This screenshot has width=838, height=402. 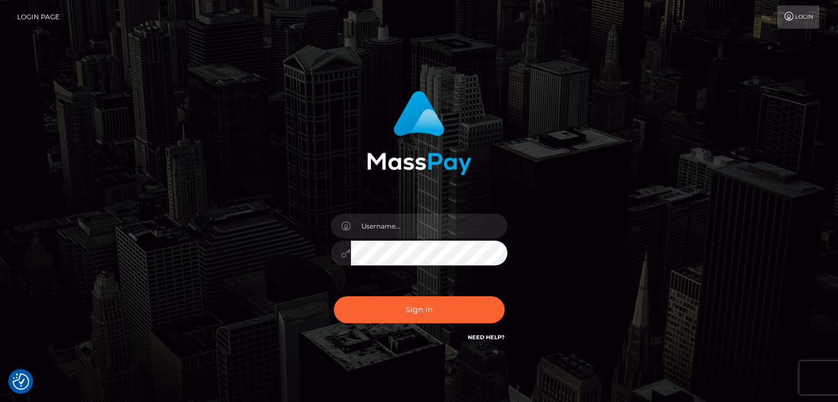 I want to click on a: Need Help?, so click(x=486, y=337).